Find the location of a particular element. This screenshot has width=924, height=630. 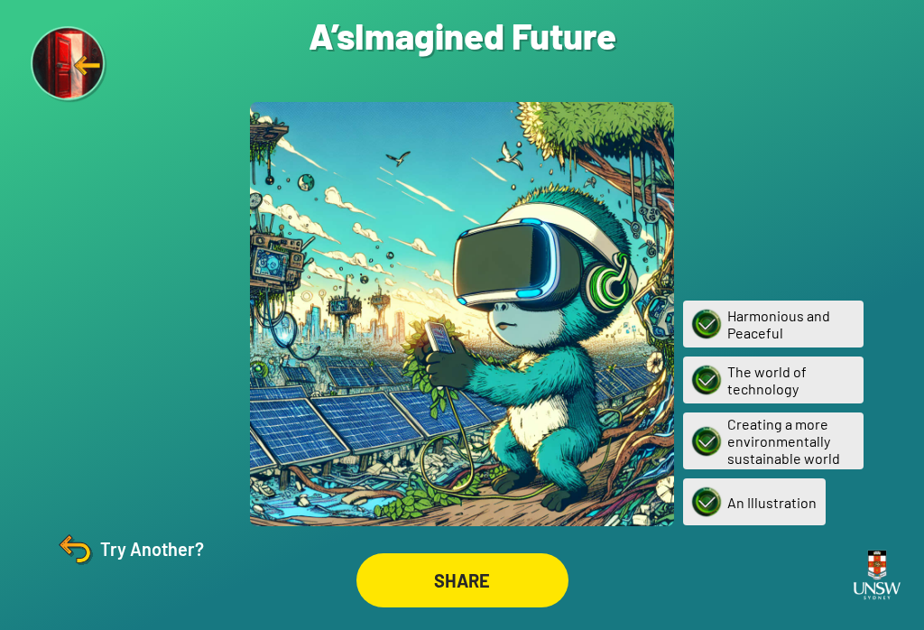

img: The world of technology is located at coordinates (707, 380).